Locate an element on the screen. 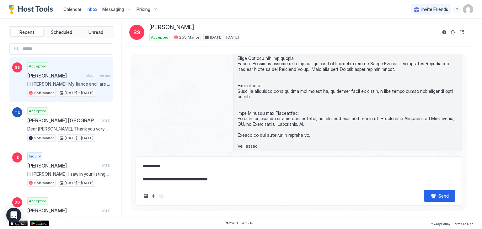  a: App Store is located at coordinates (18, 223).